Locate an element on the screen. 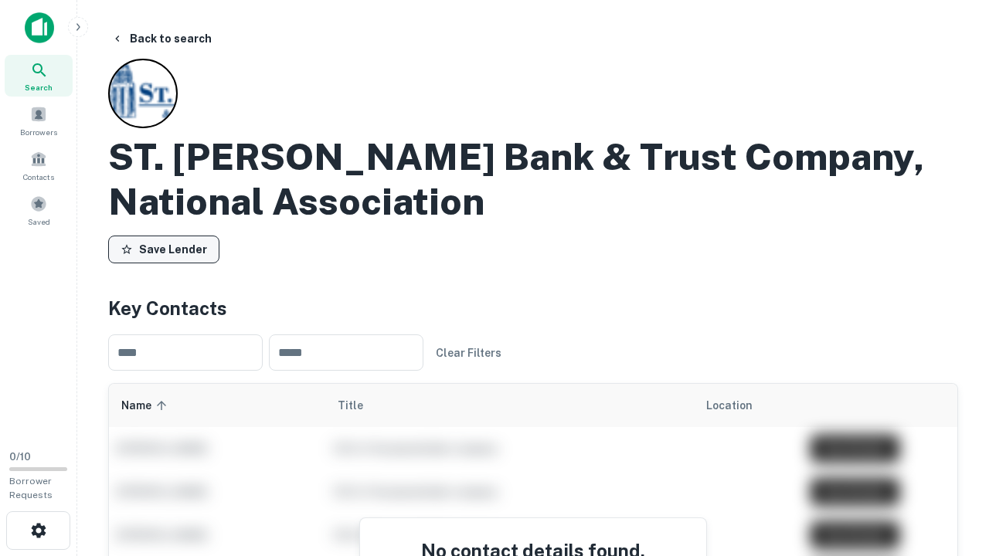 Image resolution: width=989 pixels, height=556 pixels. div: Chat Widget is located at coordinates (950, 470).